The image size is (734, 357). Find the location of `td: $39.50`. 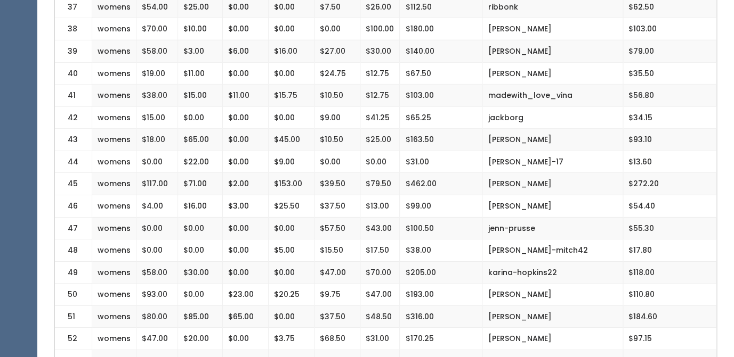

td: $39.50 is located at coordinates (337, 184).